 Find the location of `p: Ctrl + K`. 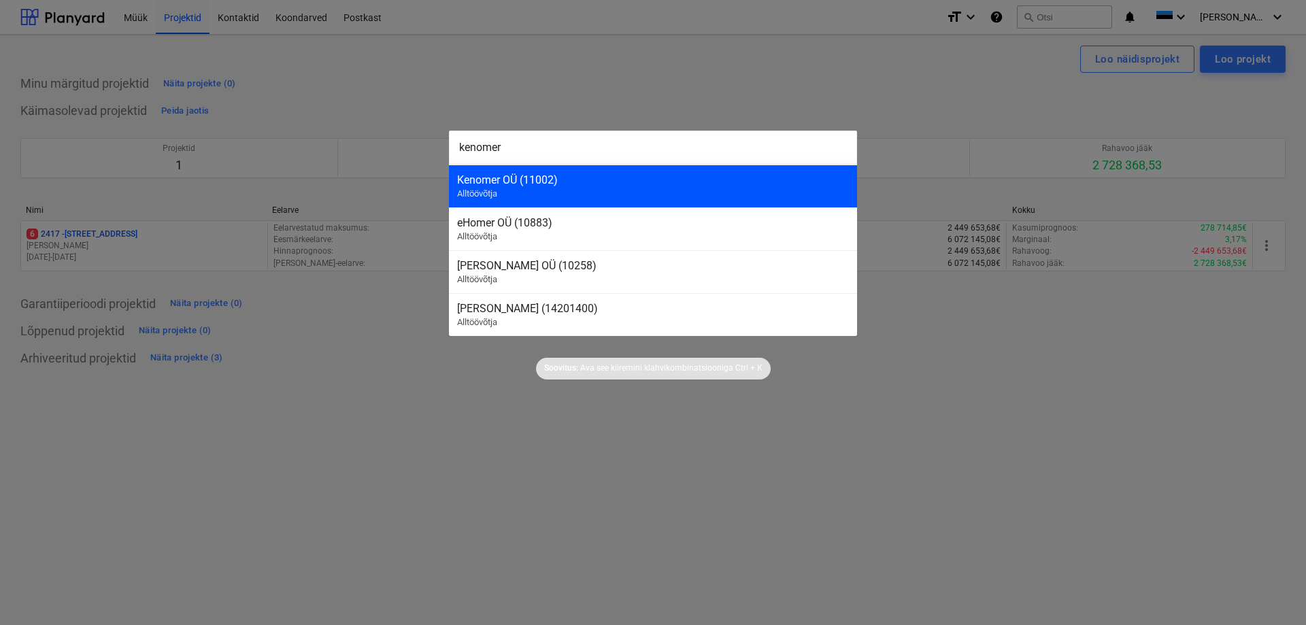

p: Ctrl + K is located at coordinates (749, 368).